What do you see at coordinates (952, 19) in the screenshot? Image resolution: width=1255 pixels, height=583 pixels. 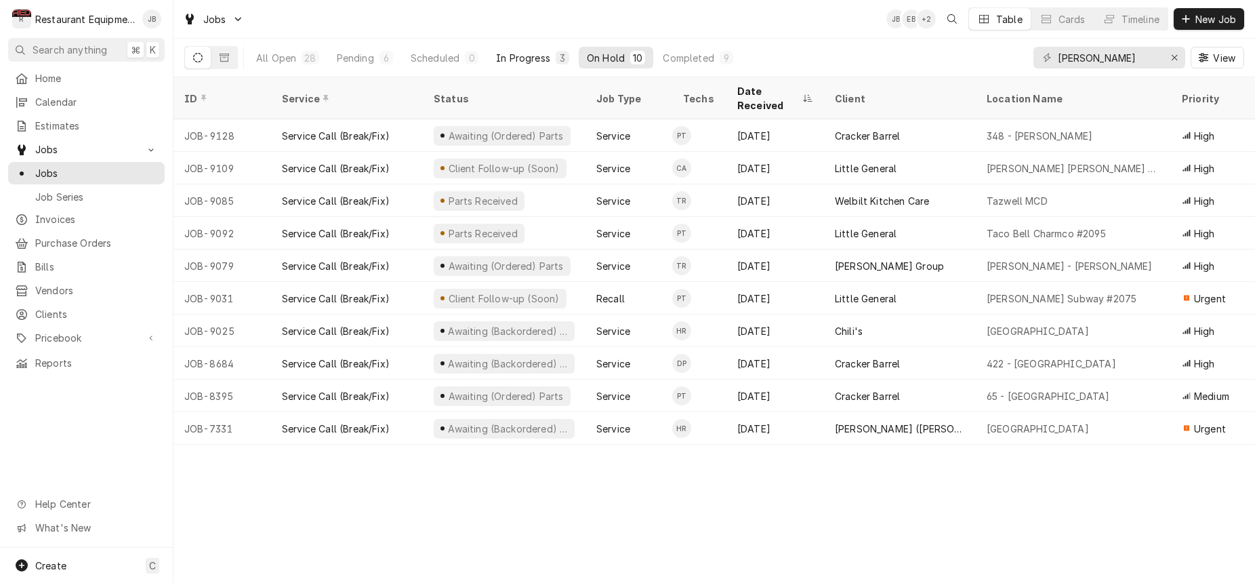 I see `button: Open search` at bounding box center [952, 19].